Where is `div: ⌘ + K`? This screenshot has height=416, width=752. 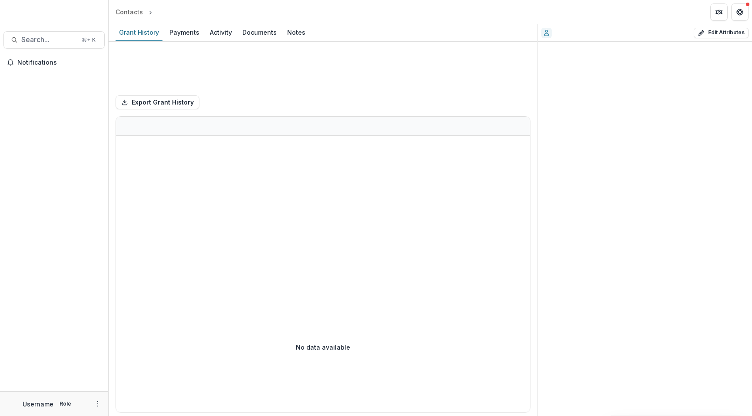 div: ⌘ + K is located at coordinates (89, 40).